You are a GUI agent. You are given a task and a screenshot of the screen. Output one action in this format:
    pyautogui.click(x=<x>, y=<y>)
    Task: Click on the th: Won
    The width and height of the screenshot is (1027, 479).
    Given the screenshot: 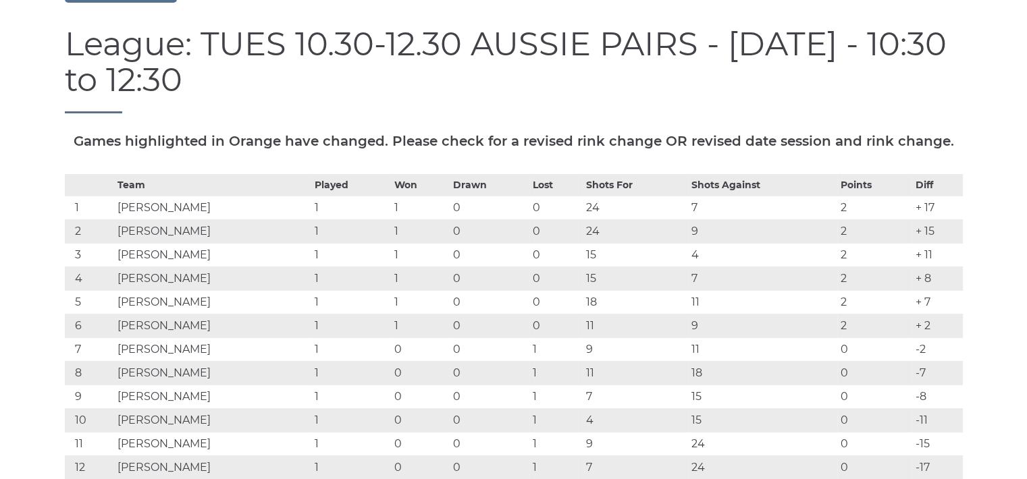 What is the action you would take?
    pyautogui.click(x=420, y=185)
    